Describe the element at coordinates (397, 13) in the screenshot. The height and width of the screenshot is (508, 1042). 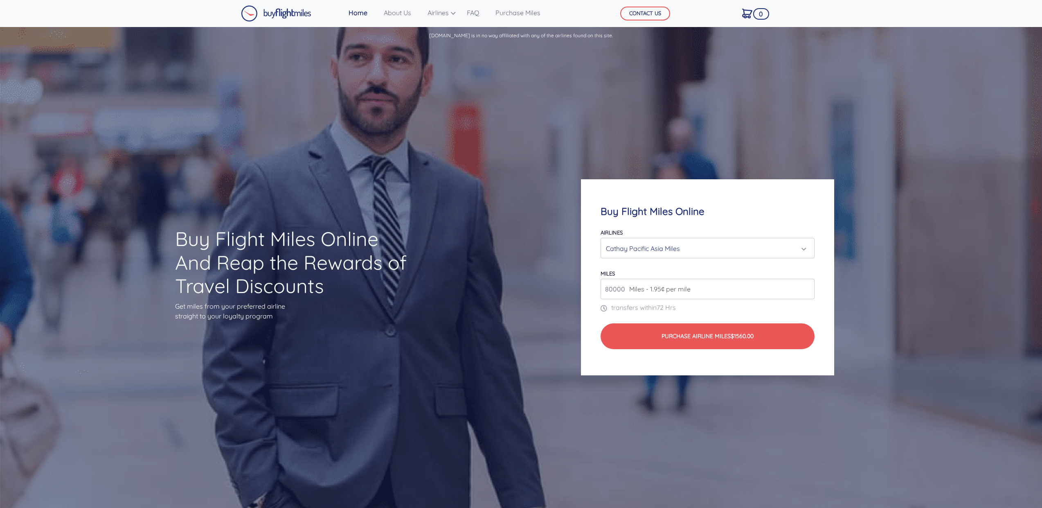
I see `a: About Us` at that location.